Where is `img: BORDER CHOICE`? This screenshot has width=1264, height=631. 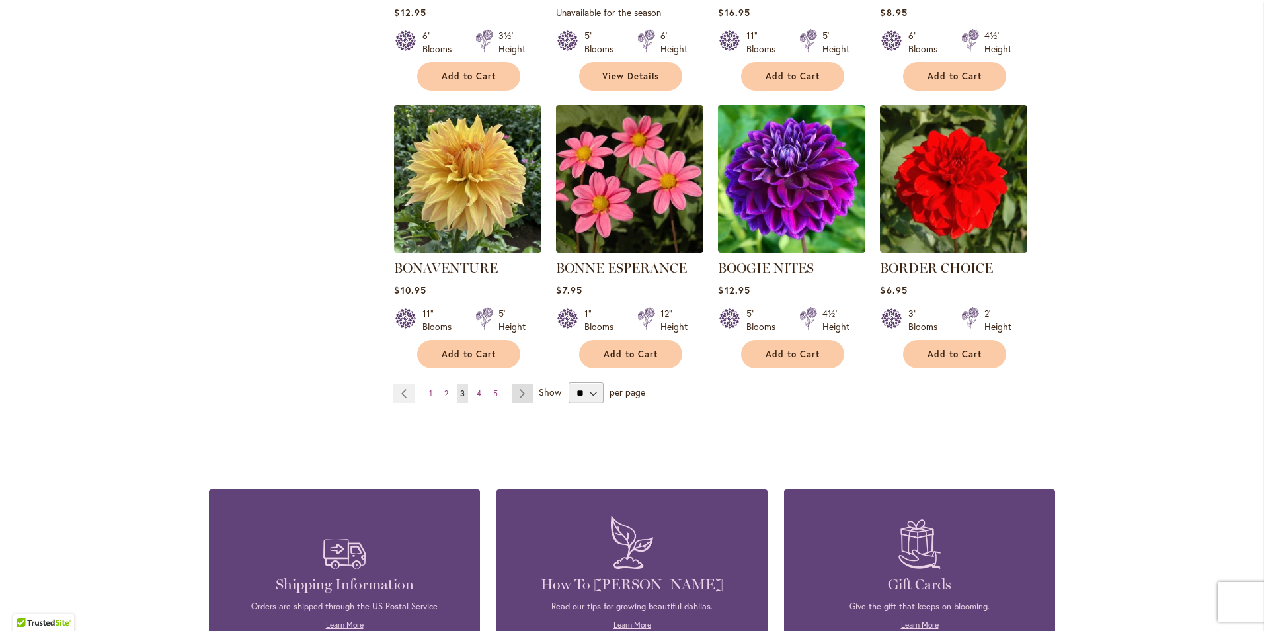 img: BORDER CHOICE is located at coordinates (953, 179).